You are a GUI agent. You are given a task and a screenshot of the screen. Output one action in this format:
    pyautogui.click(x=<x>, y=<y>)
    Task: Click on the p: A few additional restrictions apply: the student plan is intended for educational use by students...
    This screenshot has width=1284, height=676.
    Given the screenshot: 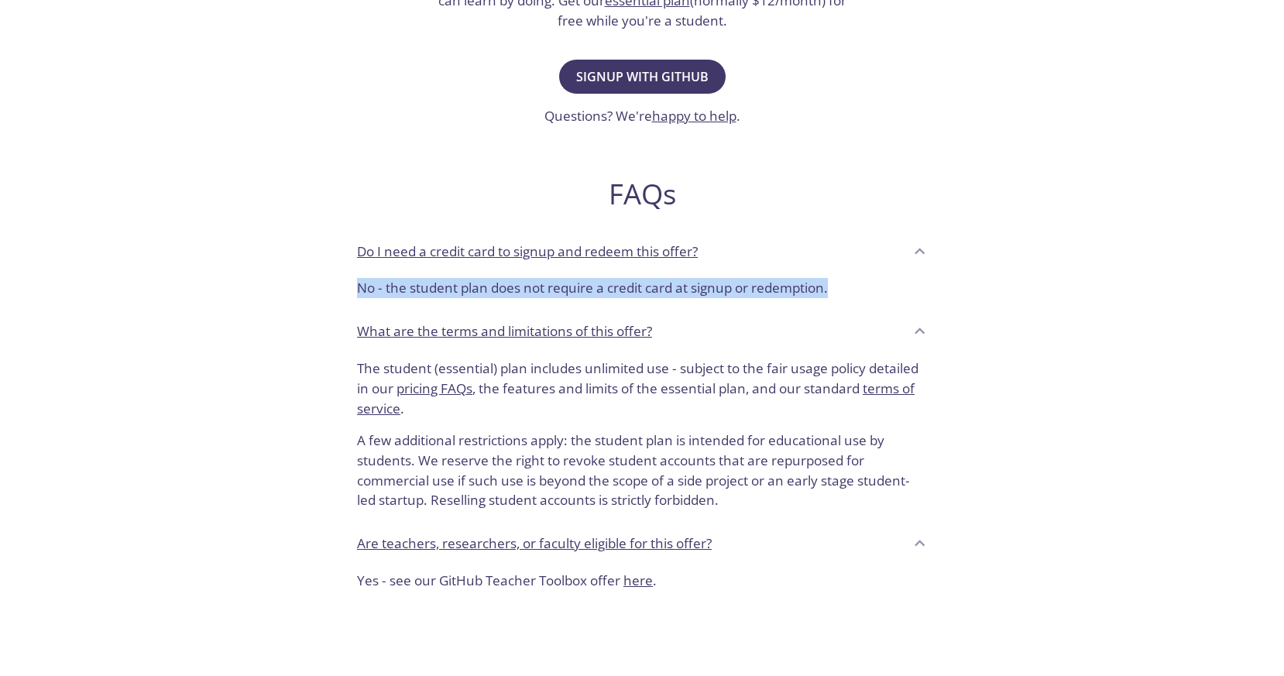 What is the action you would take?
    pyautogui.click(x=642, y=464)
    